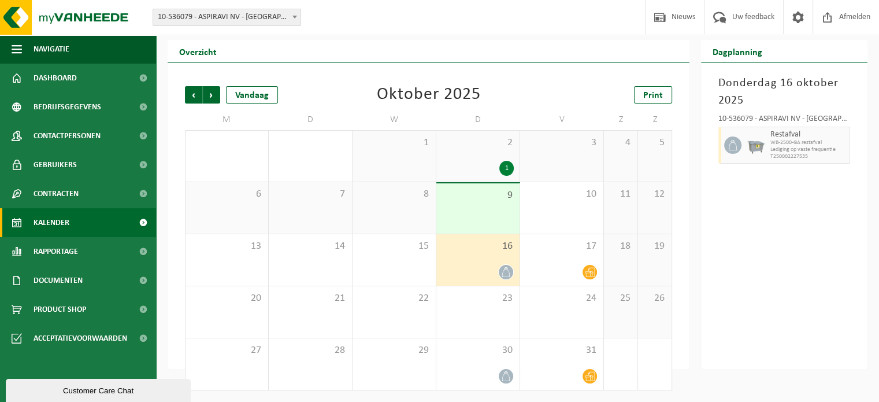  Describe the element at coordinates (621, 246) in the screenshot. I see `span: 18` at that location.